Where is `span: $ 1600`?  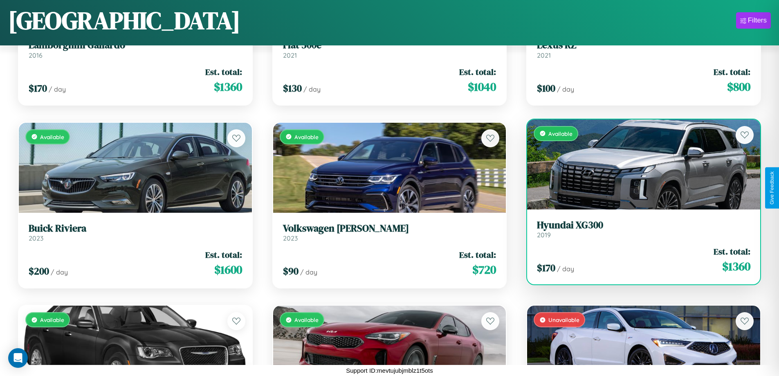
span: $ 1600 is located at coordinates (228, 270).